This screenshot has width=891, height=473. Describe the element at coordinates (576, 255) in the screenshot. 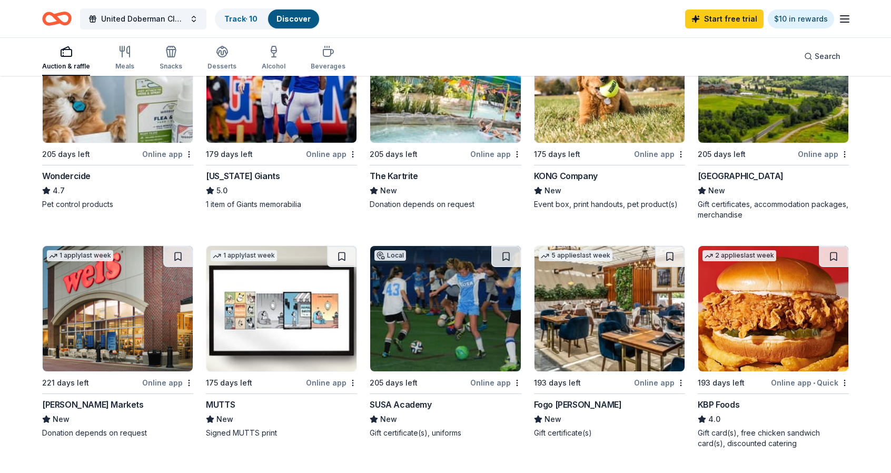

I see `div: 5 applies last week` at that location.